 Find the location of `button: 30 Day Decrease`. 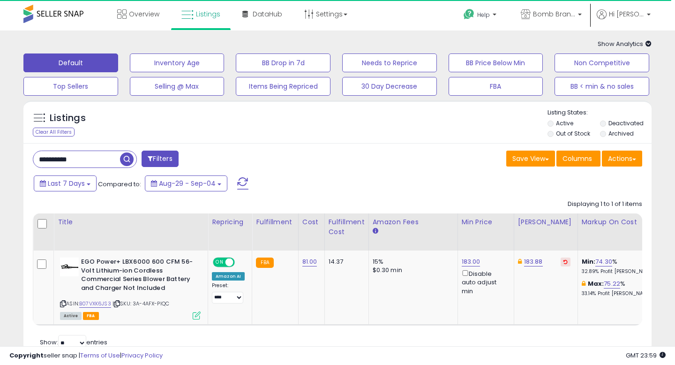

button: 30 Day Decrease is located at coordinates (390, 86).